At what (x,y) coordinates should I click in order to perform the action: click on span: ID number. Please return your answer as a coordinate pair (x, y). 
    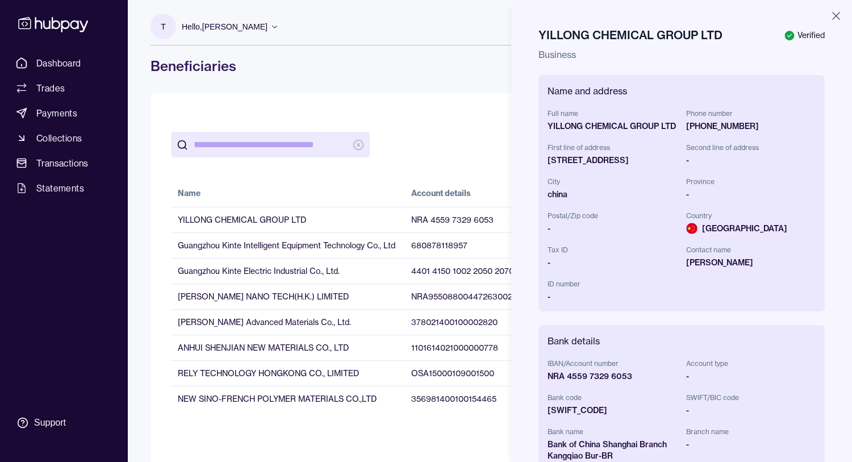
    Looking at the image, I should click on (612, 284).